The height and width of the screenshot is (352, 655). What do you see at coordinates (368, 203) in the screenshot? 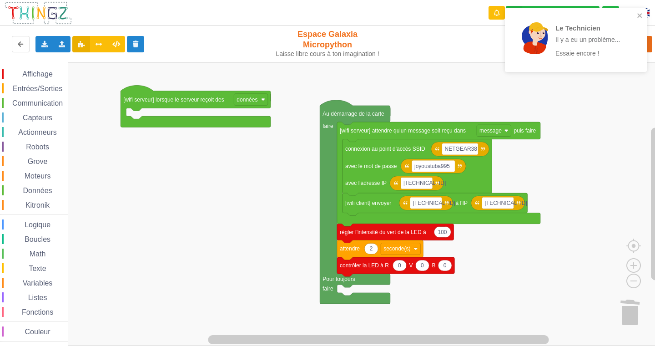
I see `text: [wifi client] envoyer` at bounding box center [368, 203].